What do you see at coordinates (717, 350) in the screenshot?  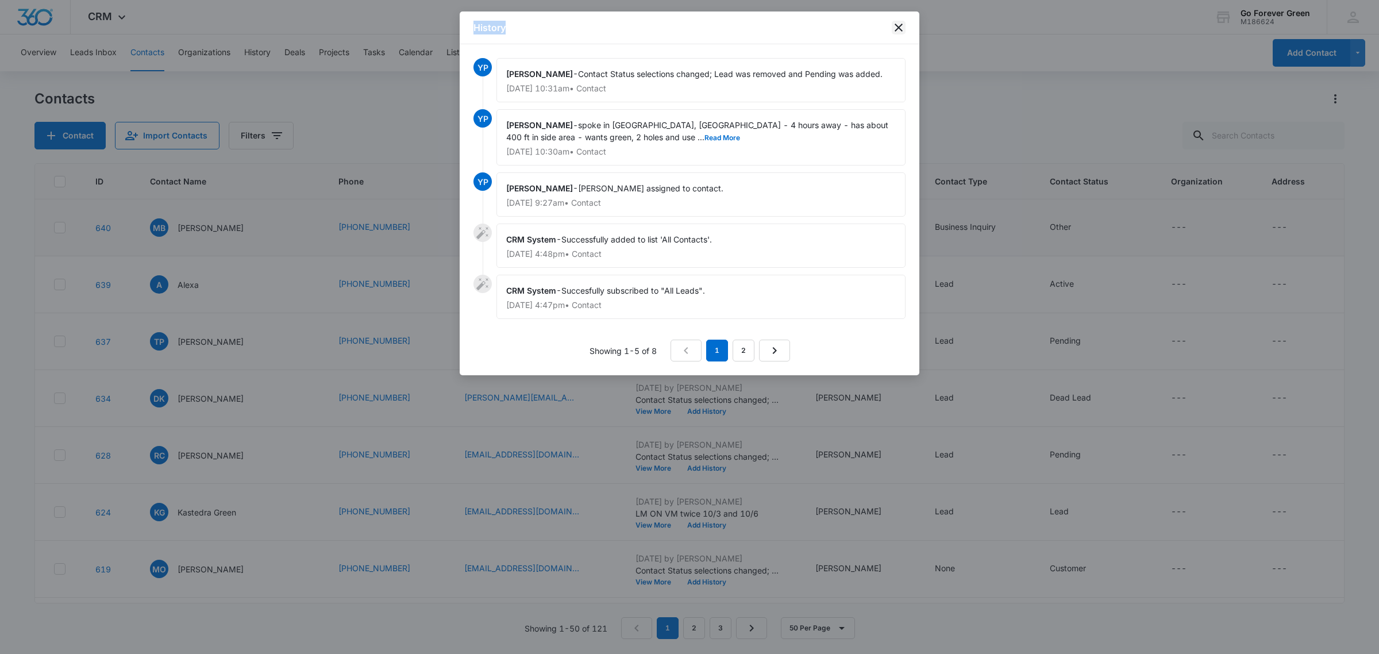 I see `em: 1` at bounding box center [717, 350].